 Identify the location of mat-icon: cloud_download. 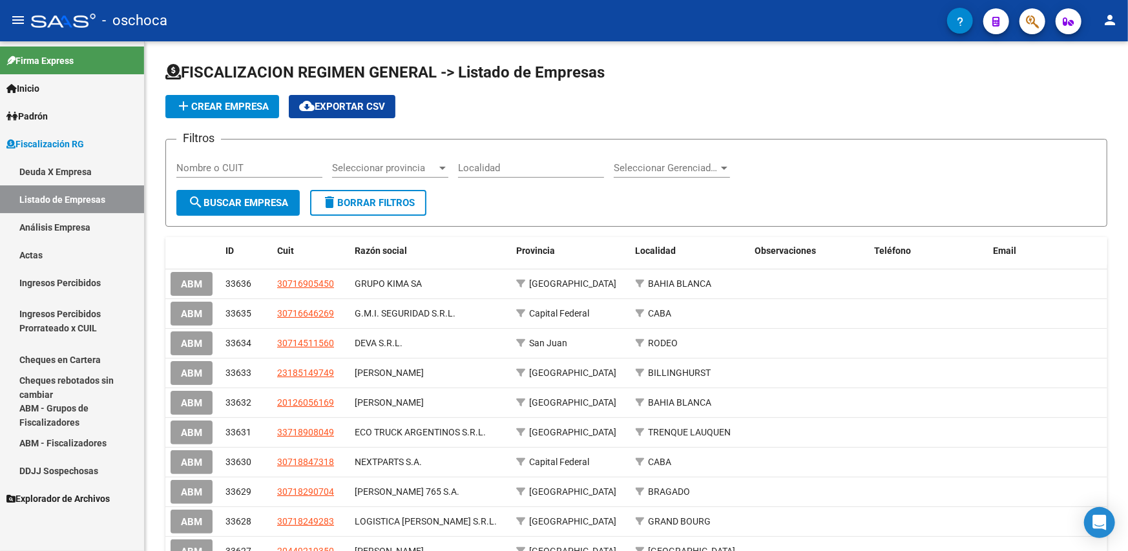
(307, 106).